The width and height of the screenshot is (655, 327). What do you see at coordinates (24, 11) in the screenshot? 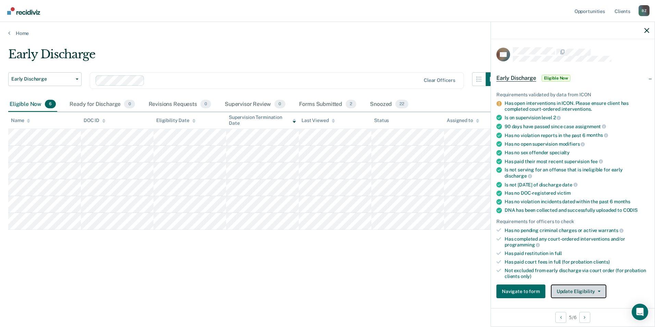
I see `img: Recidiviz` at bounding box center [24, 11].